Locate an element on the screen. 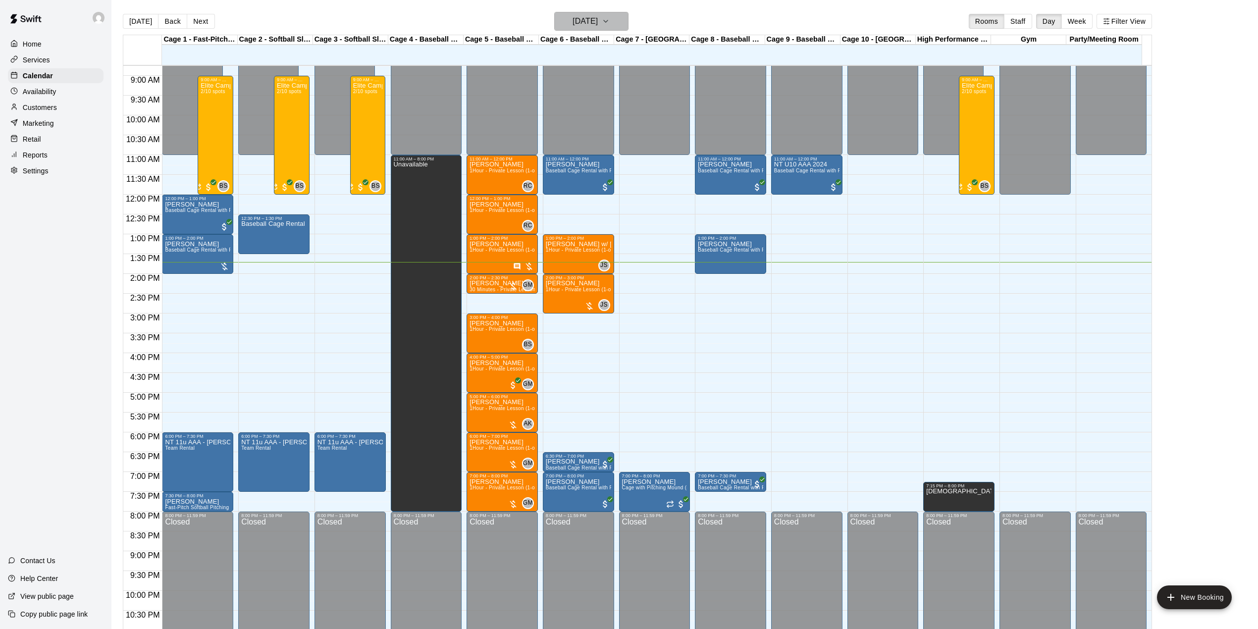  span: AK is located at coordinates (527, 424).